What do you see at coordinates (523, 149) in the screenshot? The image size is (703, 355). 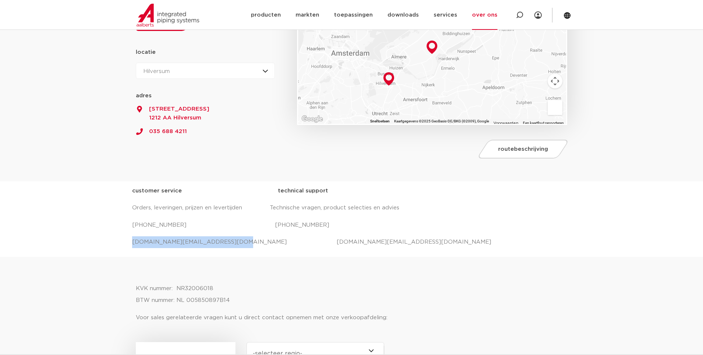 I see `span: routebeschrijving` at bounding box center [523, 149].